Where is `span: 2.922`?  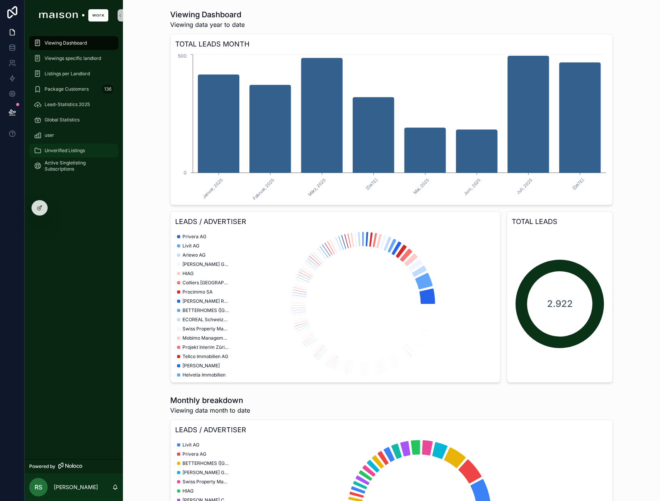
span: 2.922 is located at coordinates (560, 304).